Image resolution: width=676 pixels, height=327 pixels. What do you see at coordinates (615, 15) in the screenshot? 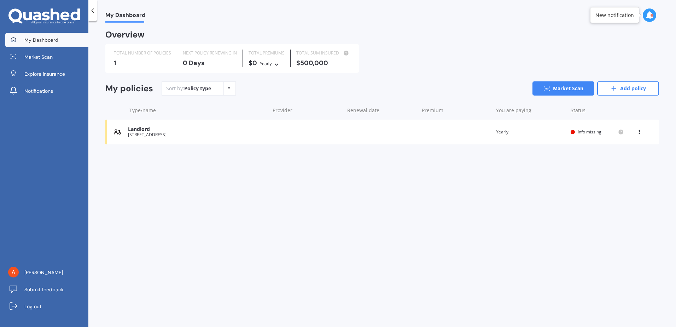
I see `div: New notification` at bounding box center [615, 15].